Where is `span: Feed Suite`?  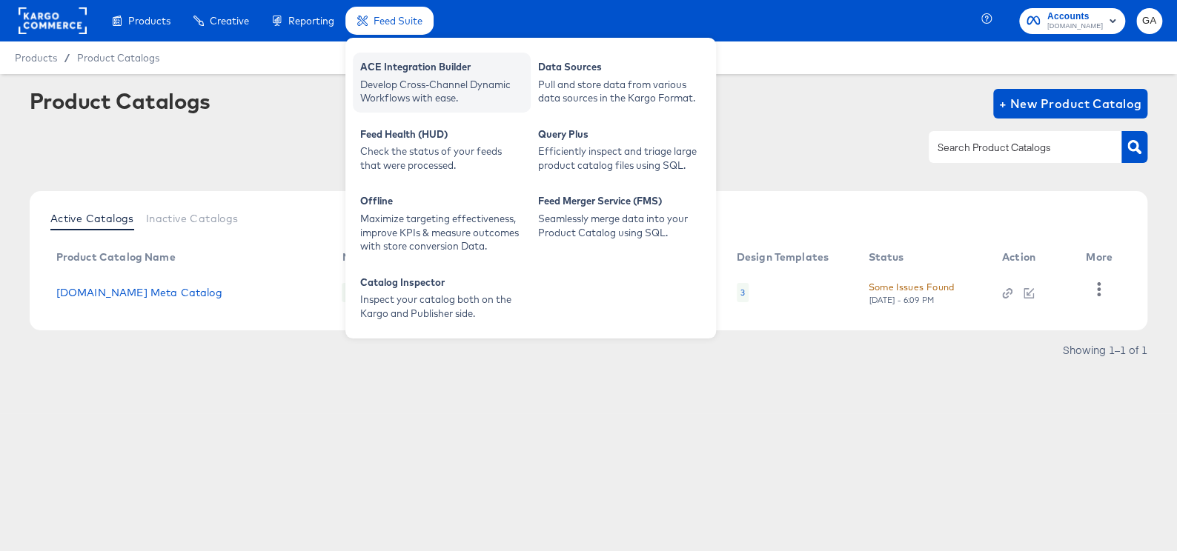
span: Feed Suite is located at coordinates (398, 21).